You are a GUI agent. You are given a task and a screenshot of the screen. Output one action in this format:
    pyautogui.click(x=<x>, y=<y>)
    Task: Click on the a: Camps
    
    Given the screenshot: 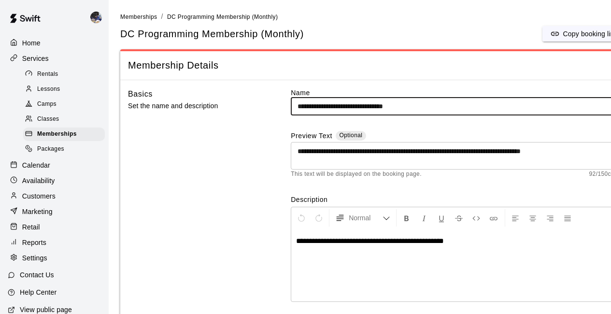 What is the action you would take?
    pyautogui.click(x=66, y=104)
    